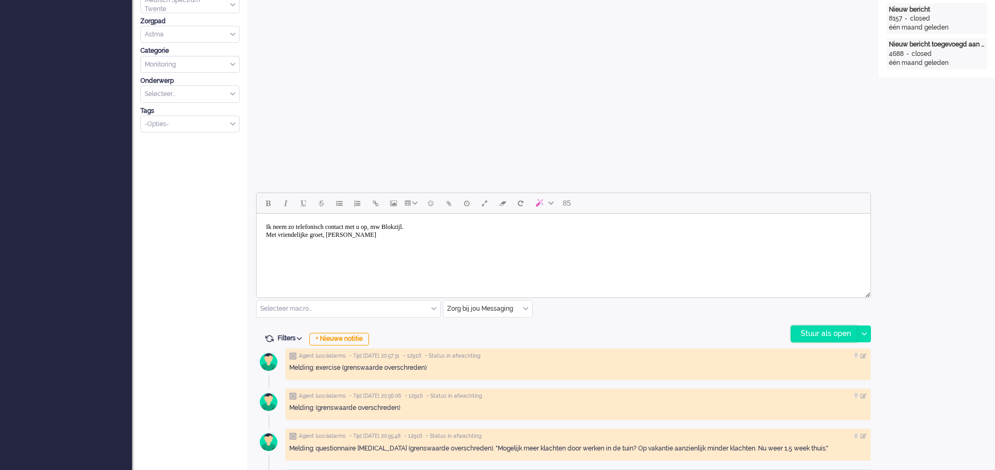 This screenshot has width=995, height=470. What do you see at coordinates (304, 203) in the screenshot?
I see `button: Underline` at bounding box center [304, 203].